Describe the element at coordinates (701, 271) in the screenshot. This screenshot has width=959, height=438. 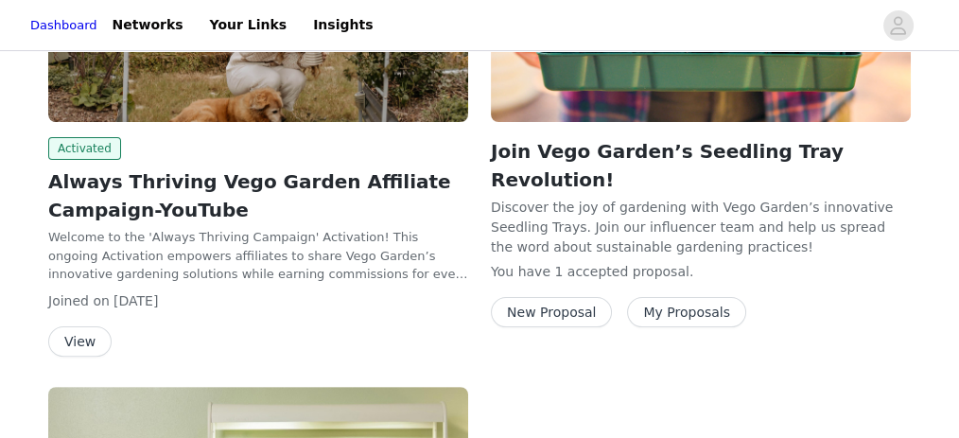
I see `p: You have 1 accepted proposal .` at that location.